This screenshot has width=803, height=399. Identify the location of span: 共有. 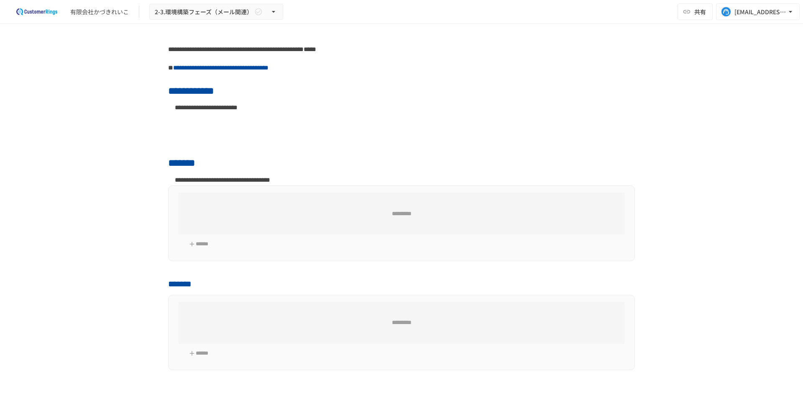
(700, 12).